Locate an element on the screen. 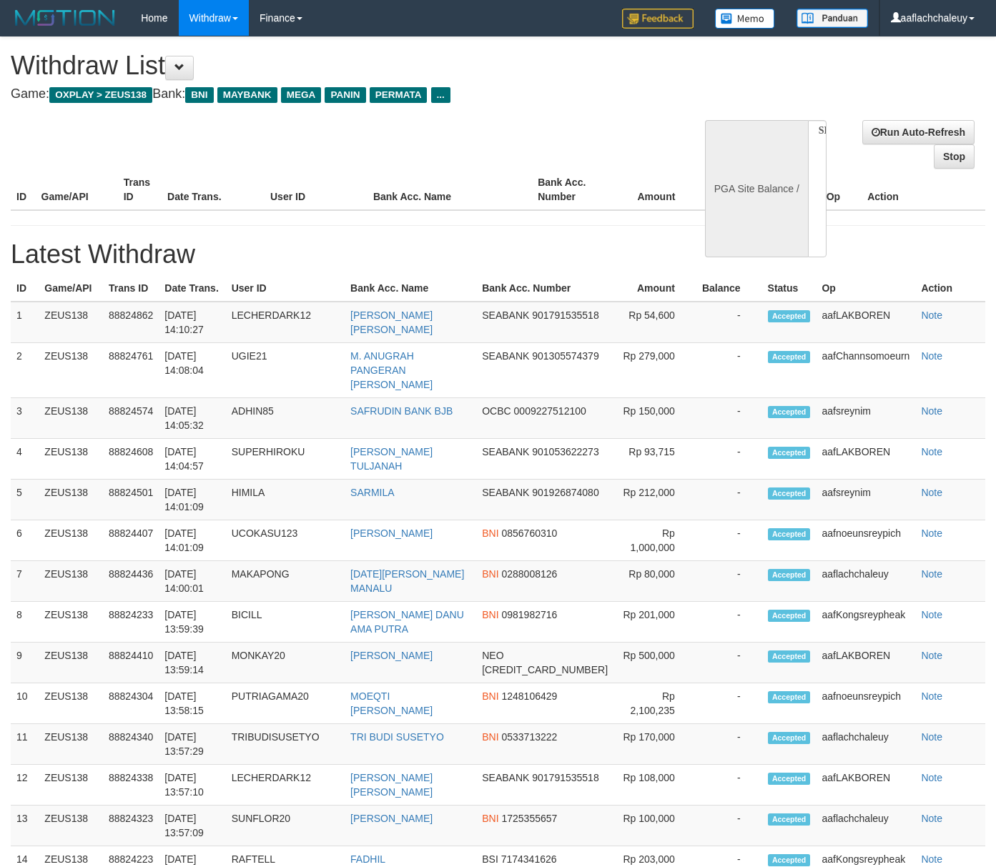  td: 88824501 is located at coordinates (131, 500).